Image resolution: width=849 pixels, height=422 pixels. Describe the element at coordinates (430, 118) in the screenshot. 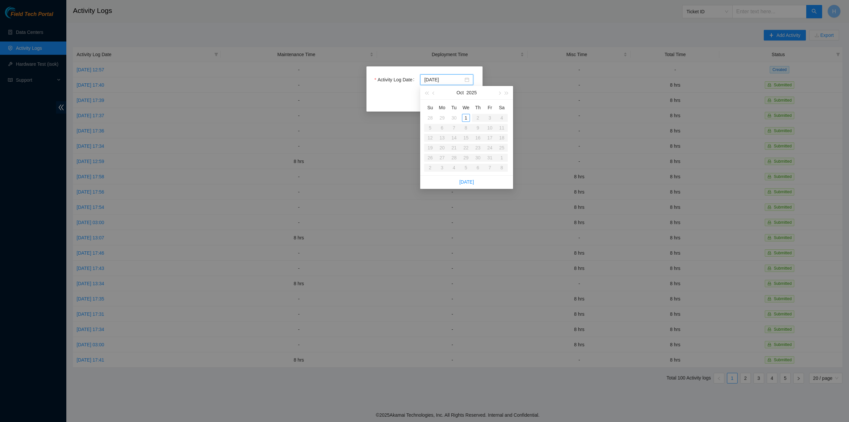

I see `div: 28` at that location.